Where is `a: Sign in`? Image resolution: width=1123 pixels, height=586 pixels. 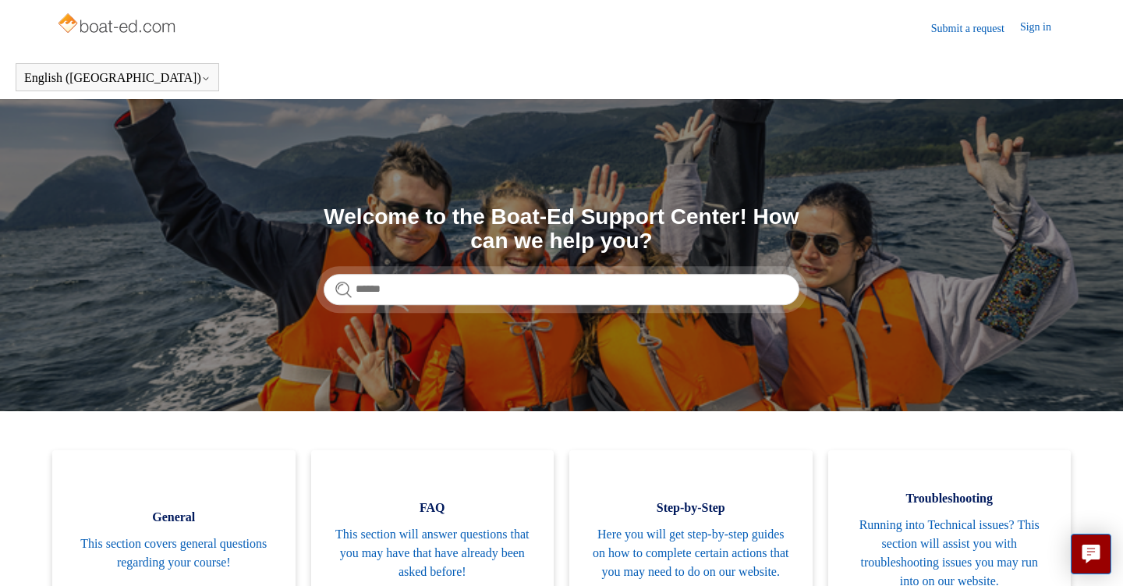
a: Sign in is located at coordinates (1044, 28).